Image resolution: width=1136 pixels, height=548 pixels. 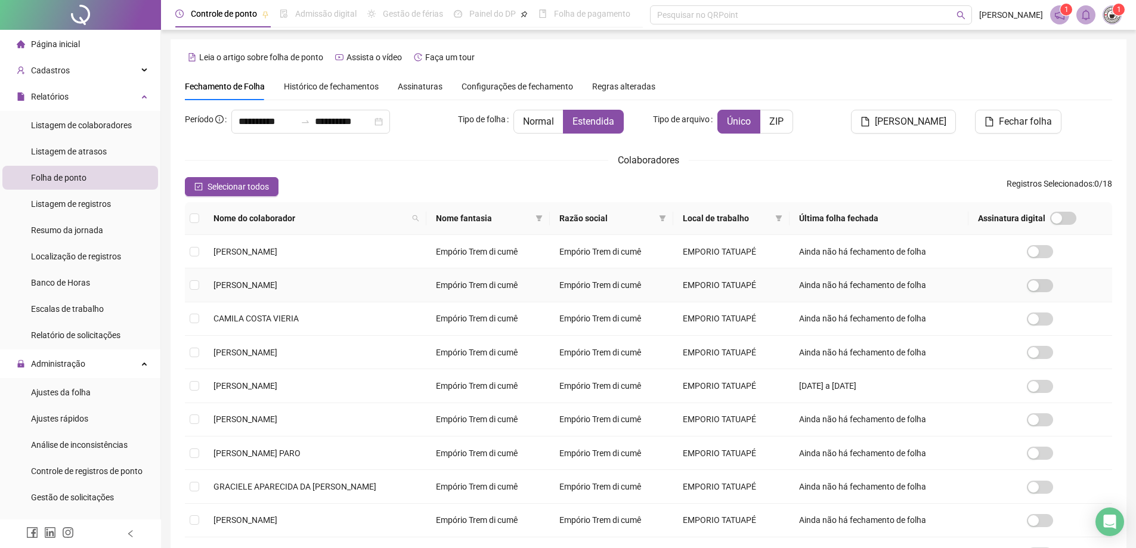 What do you see at coordinates (284, 14) in the screenshot?
I see `span: file-done` at bounding box center [284, 14].